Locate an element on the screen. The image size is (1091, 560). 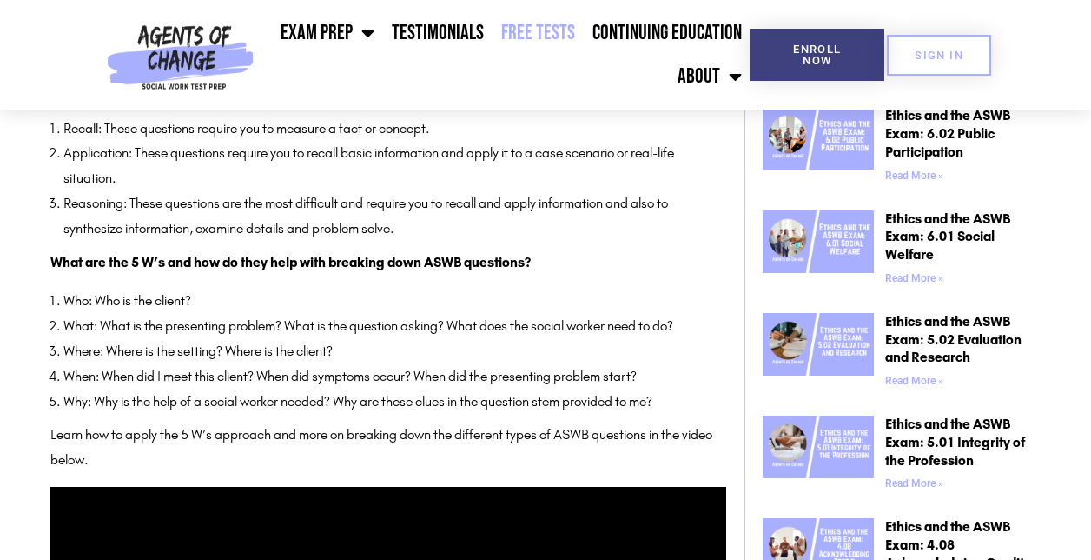
li: Recall: These questions require you to measure a fact or concept. is located at coordinates (395, 129).